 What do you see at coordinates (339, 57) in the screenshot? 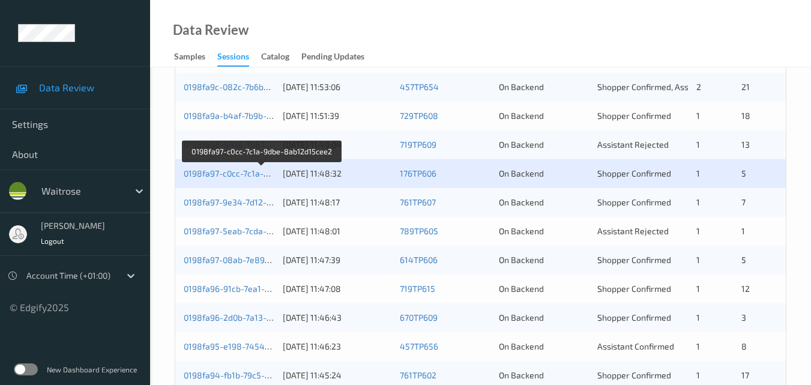
I see `a: Pending Updates` at bounding box center [339, 57].